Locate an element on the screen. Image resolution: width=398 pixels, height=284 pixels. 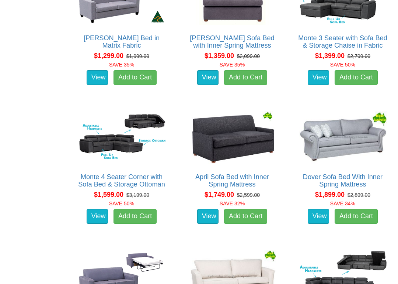
a: April Sofa Bed with Inner Spring Mattress is located at coordinates (232, 180).